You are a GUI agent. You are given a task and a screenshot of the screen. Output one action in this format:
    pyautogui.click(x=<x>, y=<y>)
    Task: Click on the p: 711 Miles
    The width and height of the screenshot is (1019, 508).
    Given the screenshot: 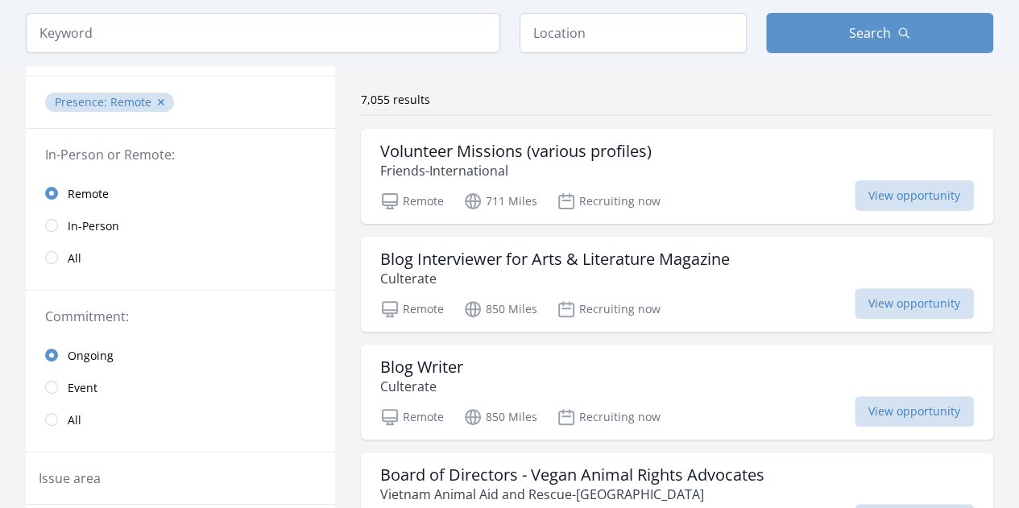 What is the action you would take?
    pyautogui.click(x=500, y=201)
    